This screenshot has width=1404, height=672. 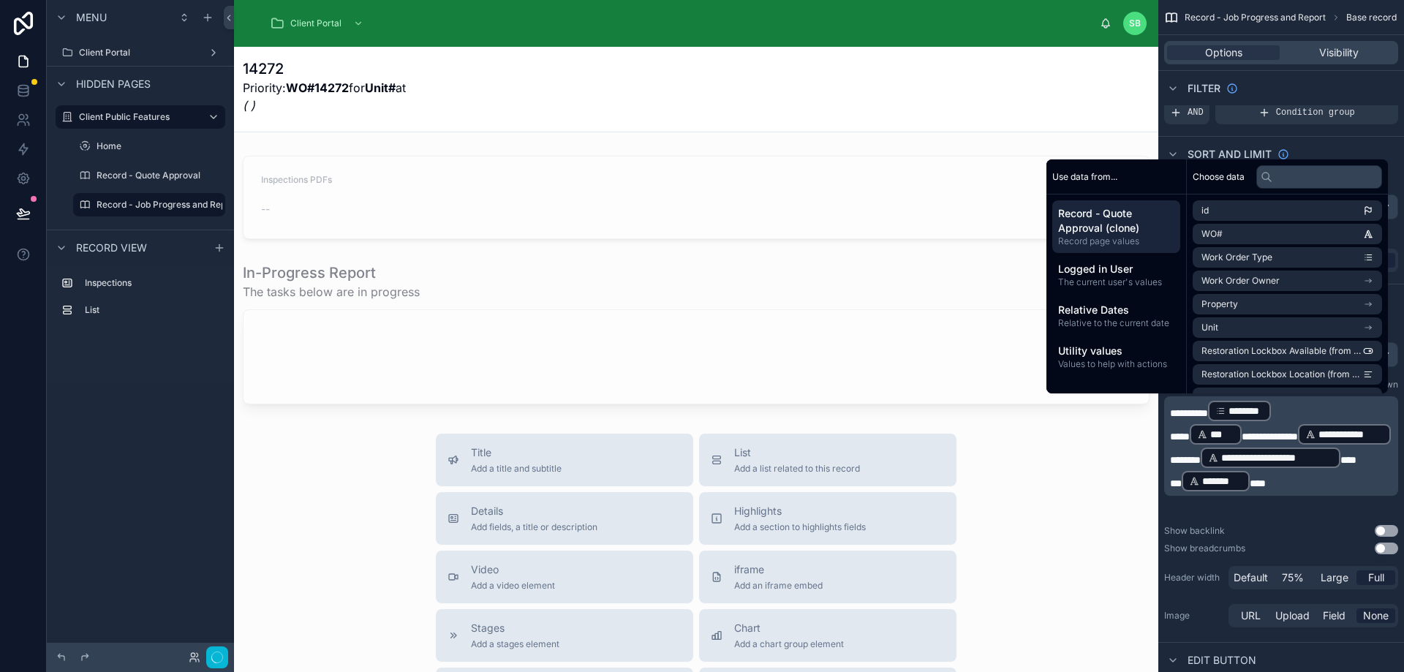 I want to click on span: Video, so click(x=513, y=570).